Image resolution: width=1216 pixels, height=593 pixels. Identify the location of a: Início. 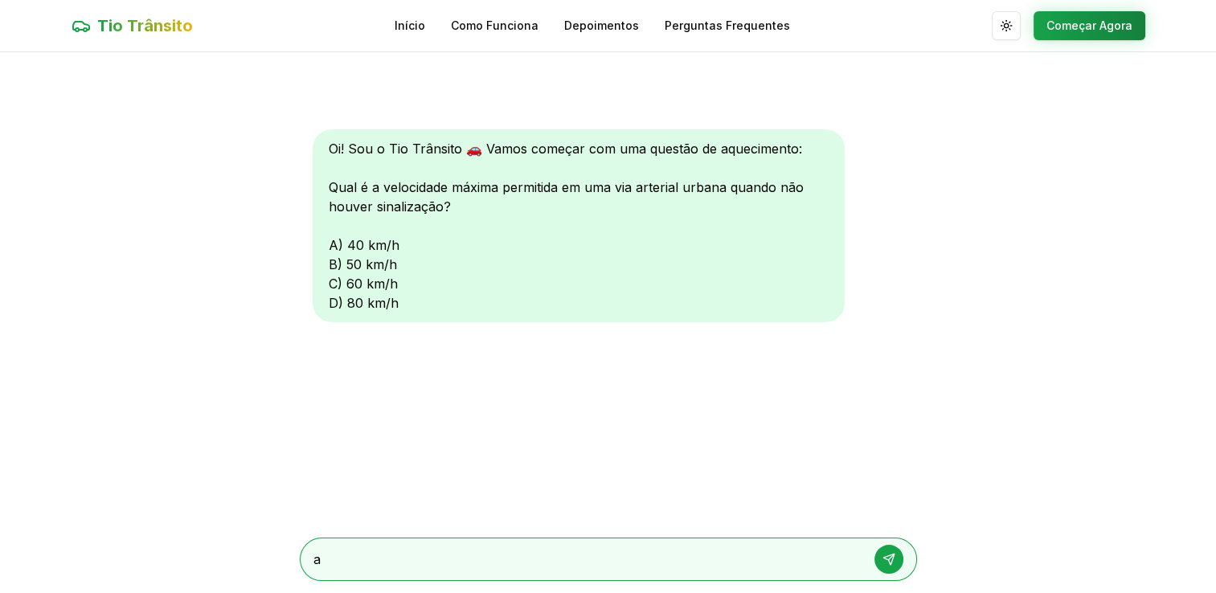
(410, 26).